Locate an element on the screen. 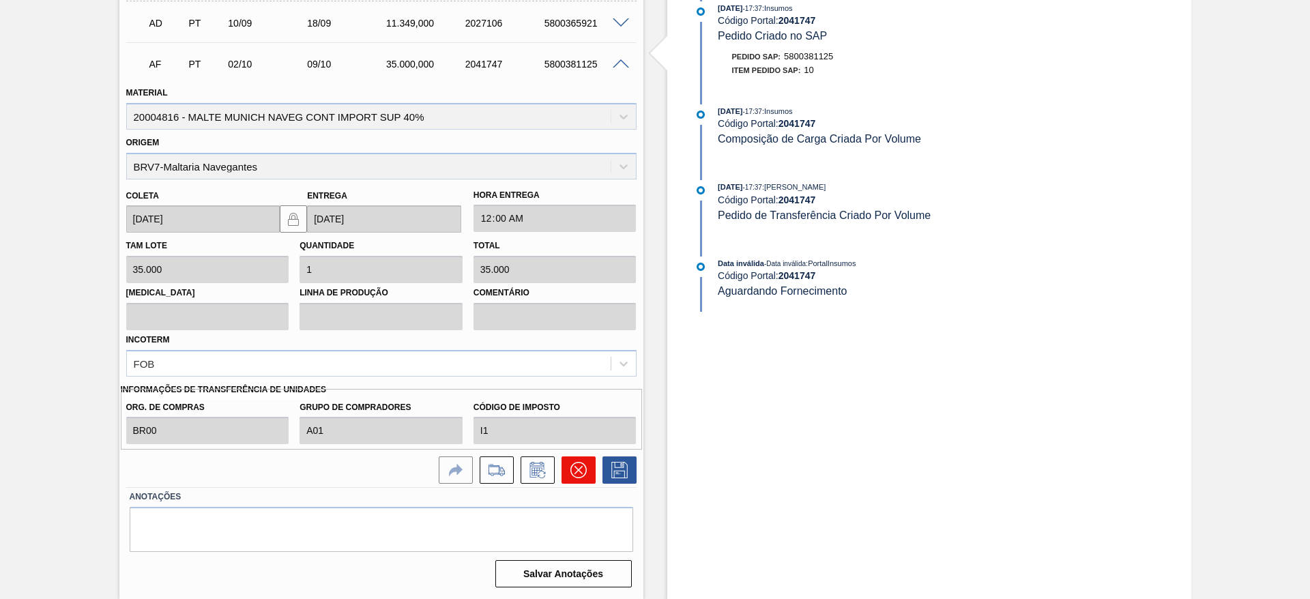 This screenshot has height=599, width=1310. div: 09/10/2025 is located at coordinates (348, 64).